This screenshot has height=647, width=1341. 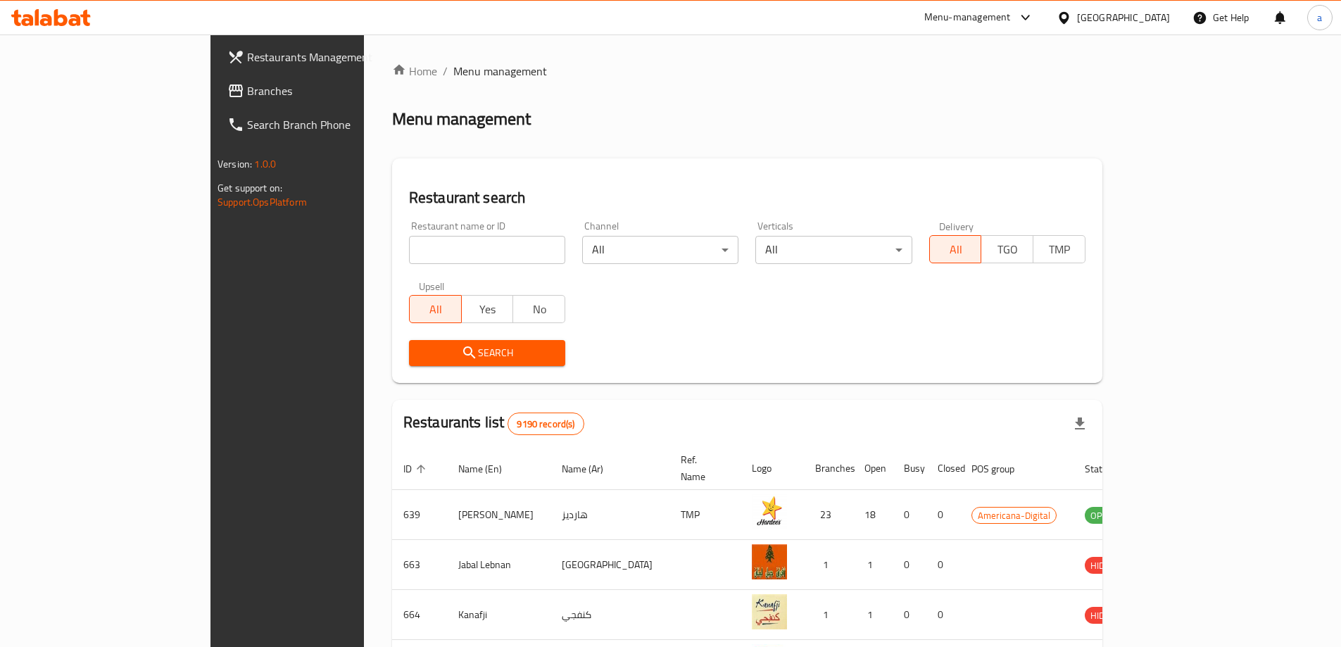 What do you see at coordinates (943, 468) in the screenshot?
I see `th: Closed` at bounding box center [943, 468].